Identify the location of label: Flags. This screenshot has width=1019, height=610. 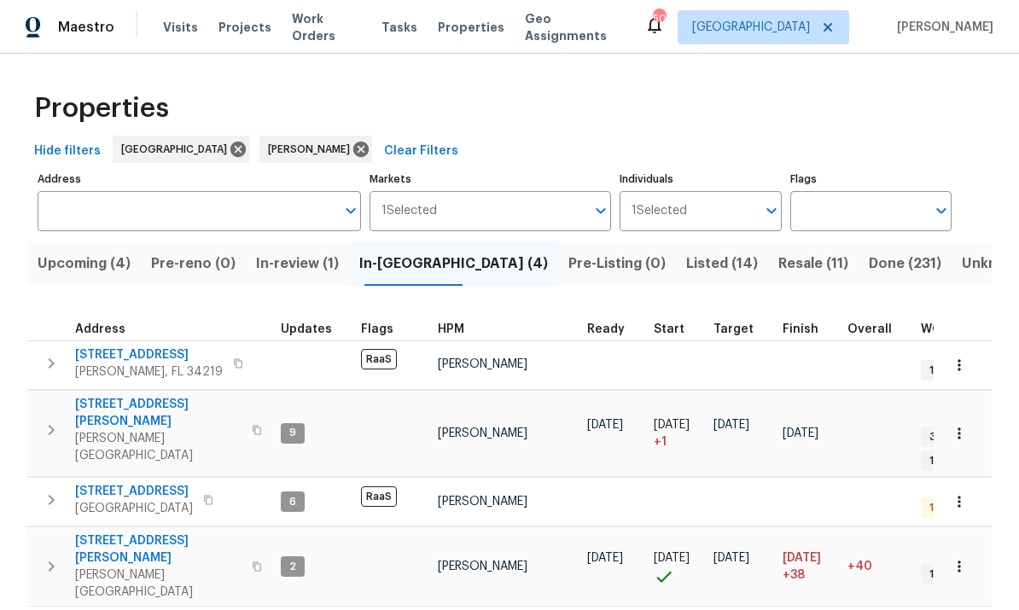
(871, 179).